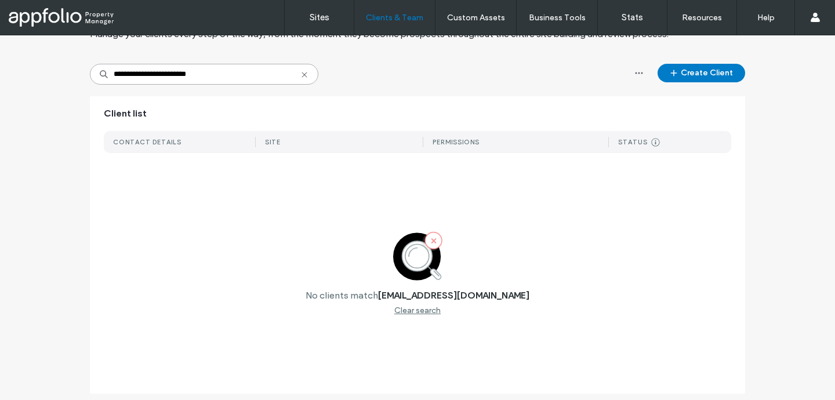 This screenshot has height=400, width=835. What do you see at coordinates (273, 142) in the screenshot?
I see `div: SITE` at bounding box center [273, 142].